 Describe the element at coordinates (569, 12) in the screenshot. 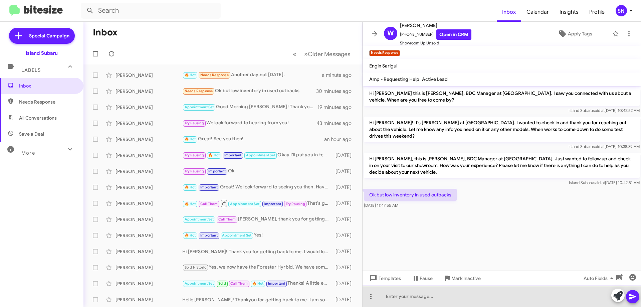

I see `span: Insights` at that location.